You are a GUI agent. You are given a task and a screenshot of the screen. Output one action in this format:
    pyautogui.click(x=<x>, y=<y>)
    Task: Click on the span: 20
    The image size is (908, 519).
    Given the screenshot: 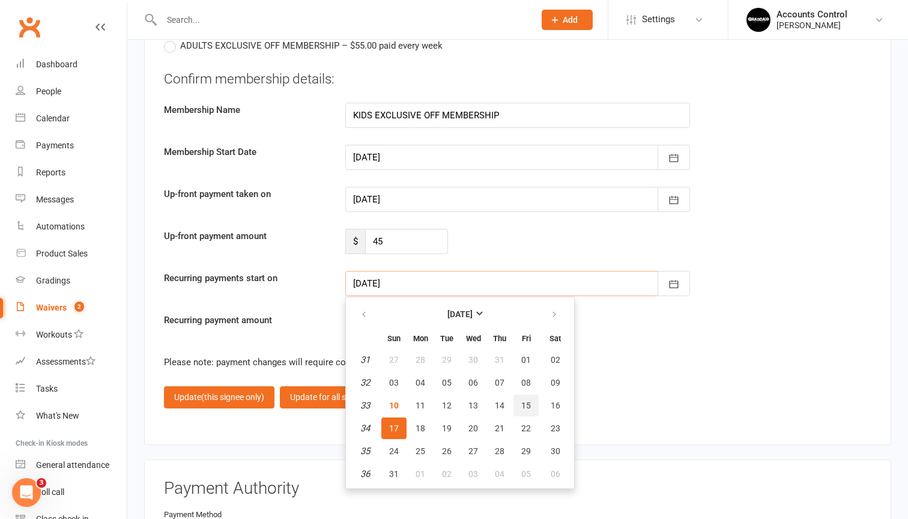 What is the action you would take?
    pyautogui.click(x=473, y=428)
    